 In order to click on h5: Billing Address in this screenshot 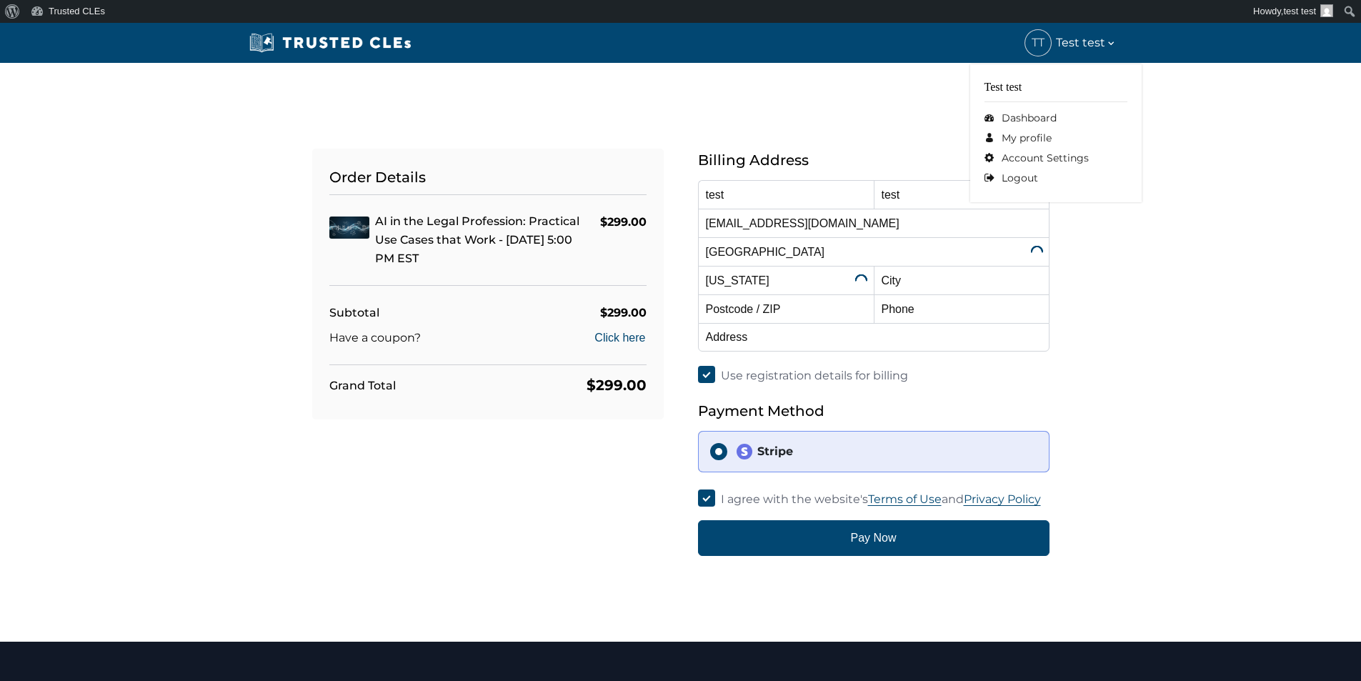, I will do `click(873, 160)`.